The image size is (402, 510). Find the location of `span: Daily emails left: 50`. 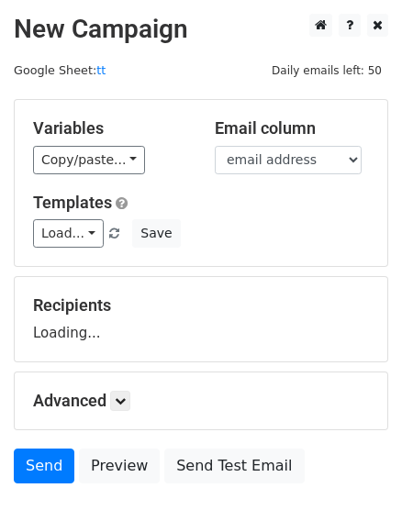

span: Daily emails left: 50 is located at coordinates (327, 71).